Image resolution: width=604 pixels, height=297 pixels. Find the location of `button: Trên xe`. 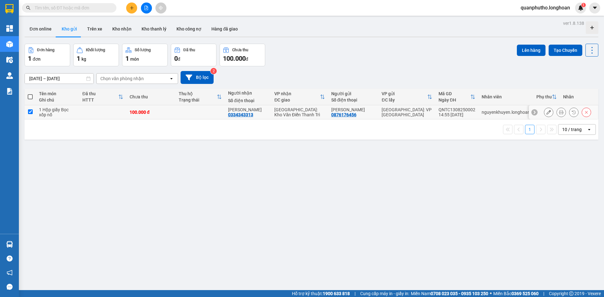

button: Trên xe is located at coordinates (95, 29).